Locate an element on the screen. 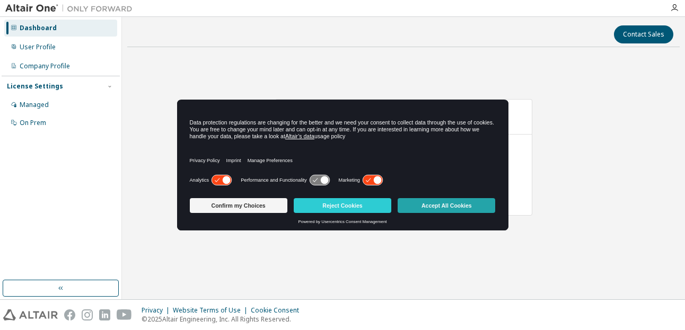 The image size is (685, 330). p: © 2025 Altair Engineering, Inc. All Rights Reserved. is located at coordinates (223, 319).